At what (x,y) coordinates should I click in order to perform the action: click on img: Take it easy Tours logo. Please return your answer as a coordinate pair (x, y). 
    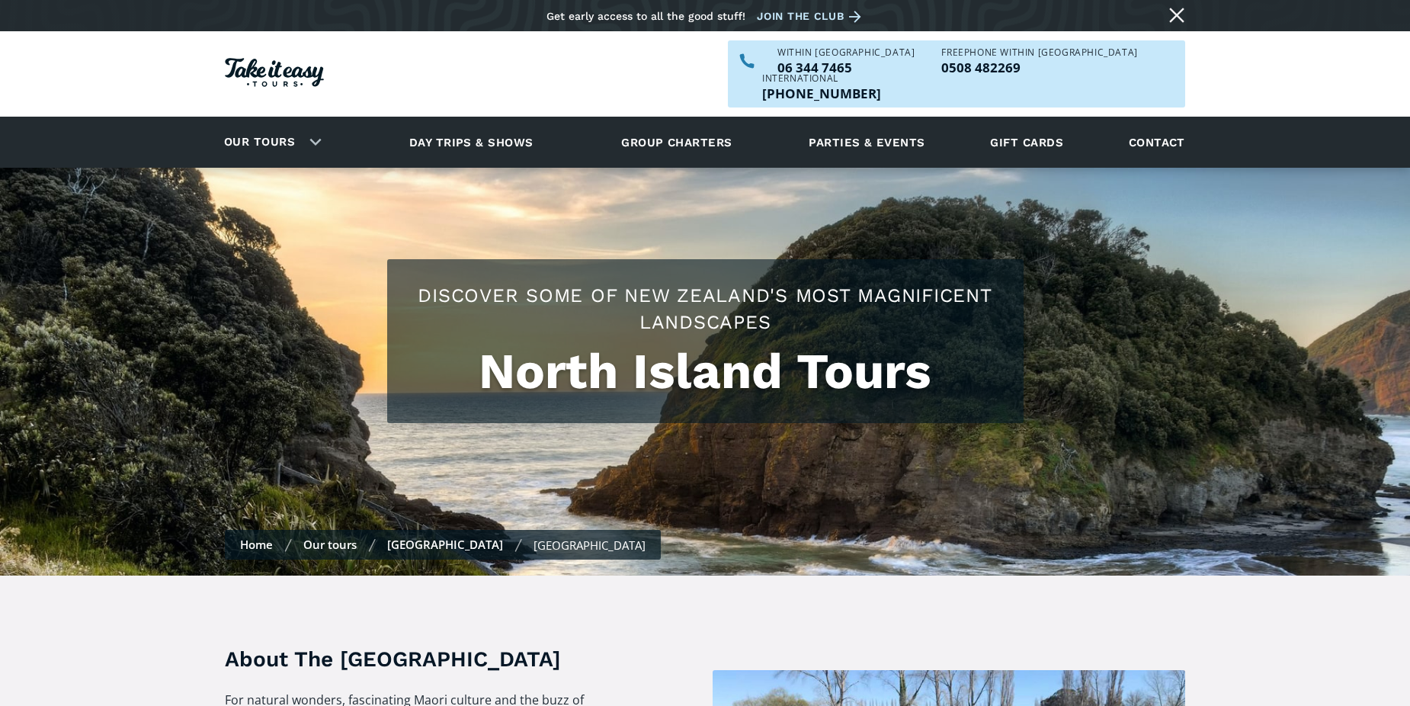
    Looking at the image, I should click on (274, 72).